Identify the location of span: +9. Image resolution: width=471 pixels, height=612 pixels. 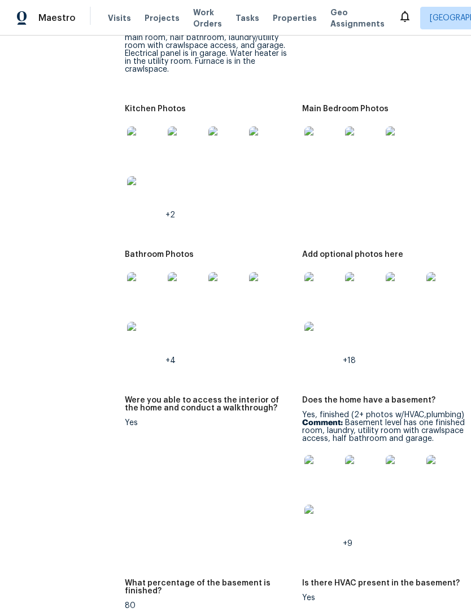
(347, 544).